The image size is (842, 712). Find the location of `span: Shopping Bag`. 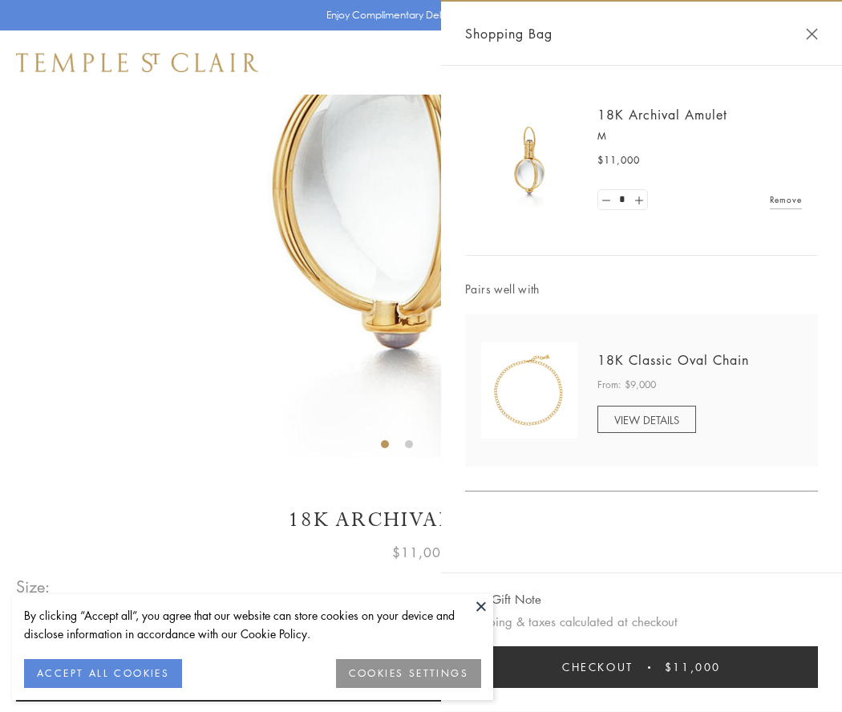

span: Shopping Bag is located at coordinates (508, 34).